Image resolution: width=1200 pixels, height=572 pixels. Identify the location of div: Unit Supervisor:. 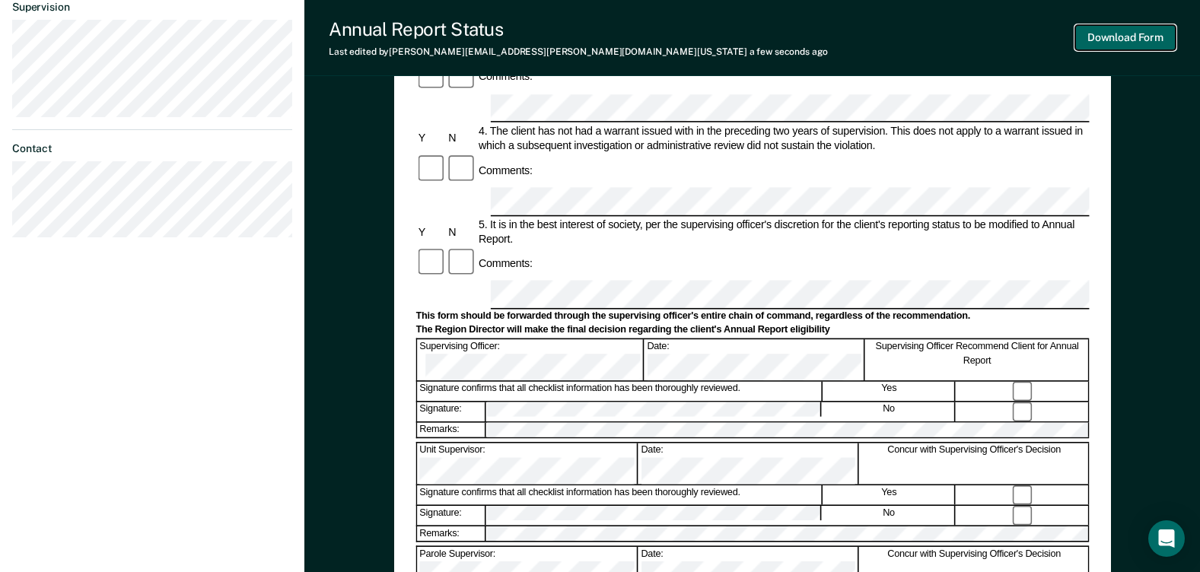
(527, 464).